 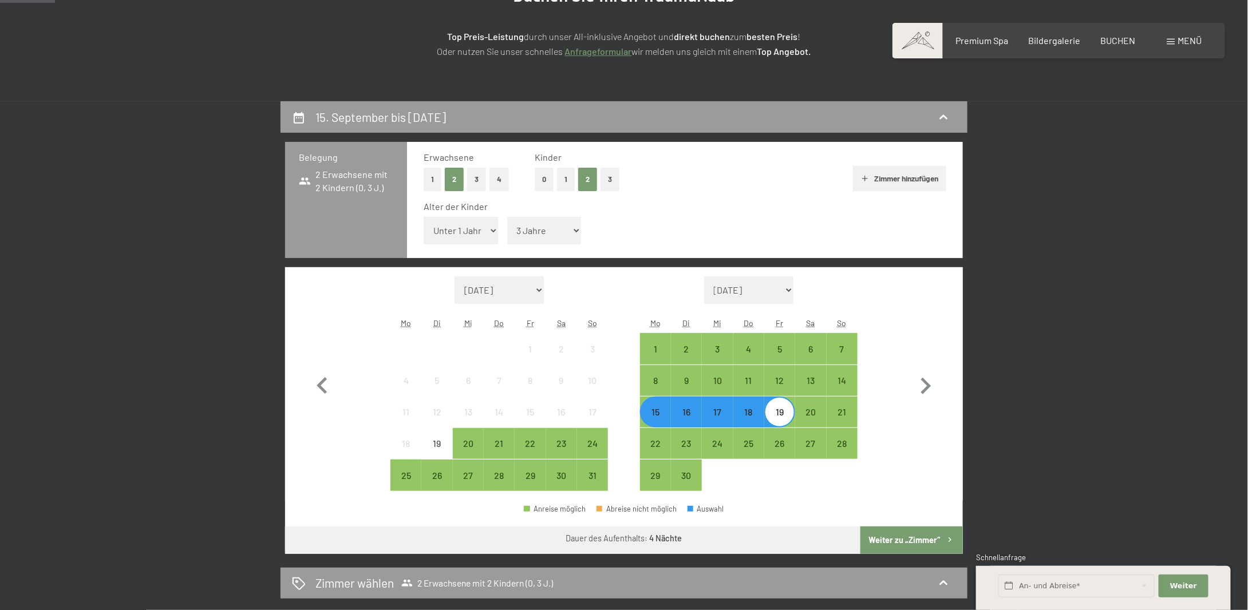 What do you see at coordinates (530, 349) in the screenshot?
I see `div: Fri Aug 01 2025` at bounding box center [530, 349].